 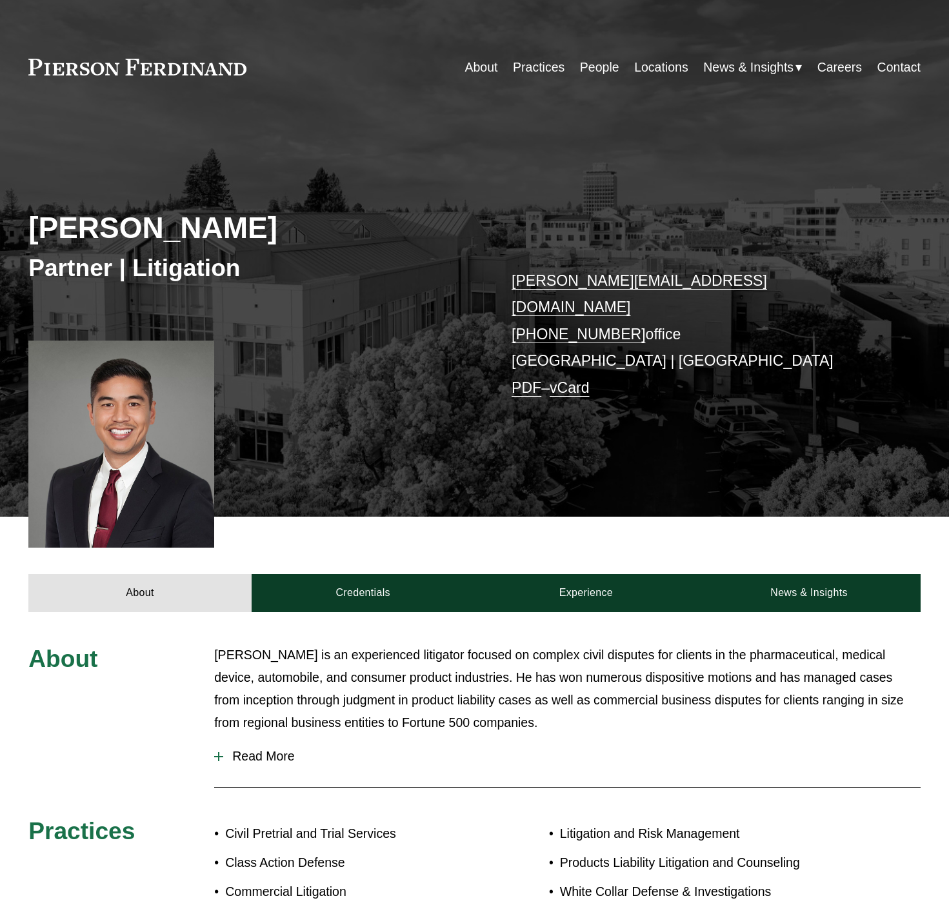 What do you see at coordinates (809, 593) in the screenshot?
I see `a: News & Insights` at bounding box center [809, 593].